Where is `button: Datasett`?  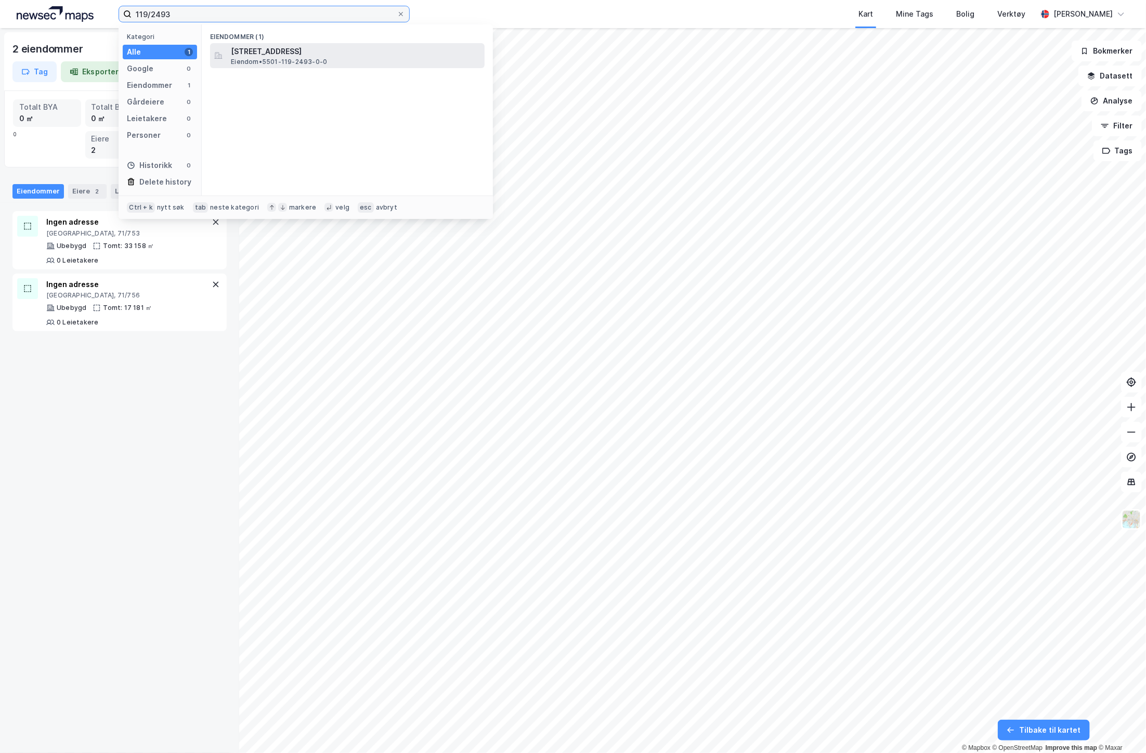 button: Datasett is located at coordinates (1111, 76).